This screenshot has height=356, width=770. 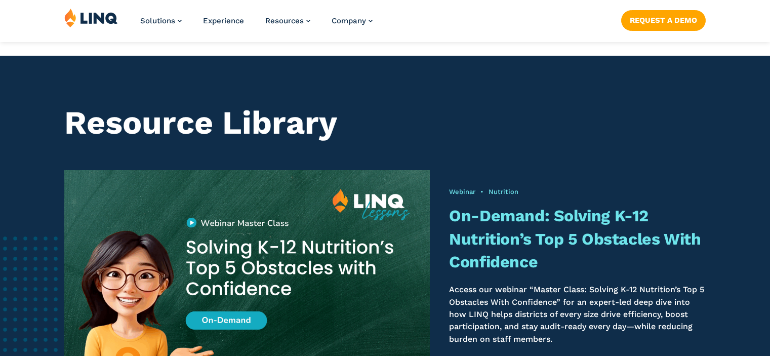 I want to click on span: Solutions, so click(x=158, y=21).